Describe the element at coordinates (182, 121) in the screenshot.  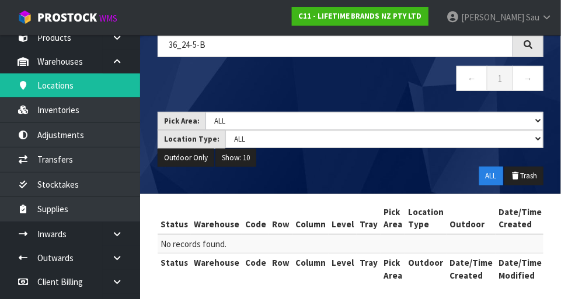
I see `strong: Pick Area:` at that location.